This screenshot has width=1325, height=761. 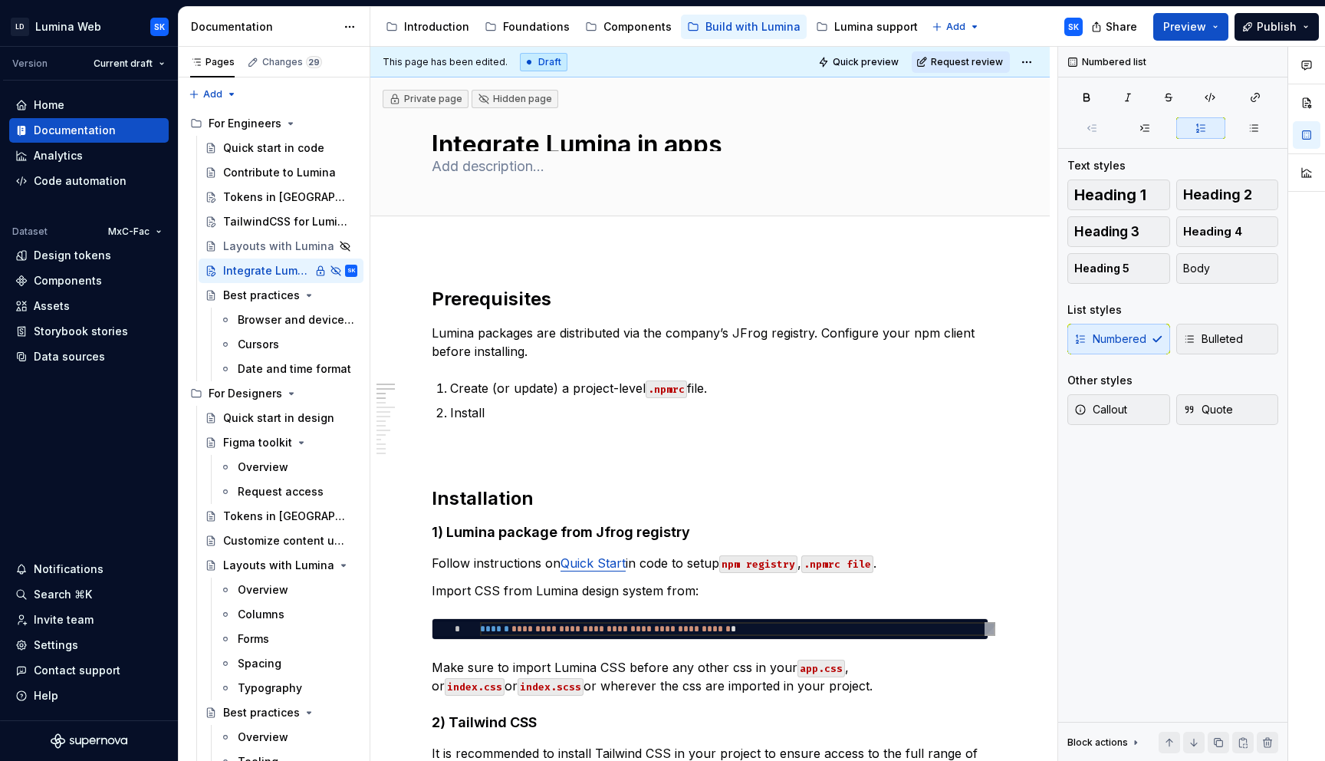 I want to click on a: Quick start in design, so click(x=281, y=418).